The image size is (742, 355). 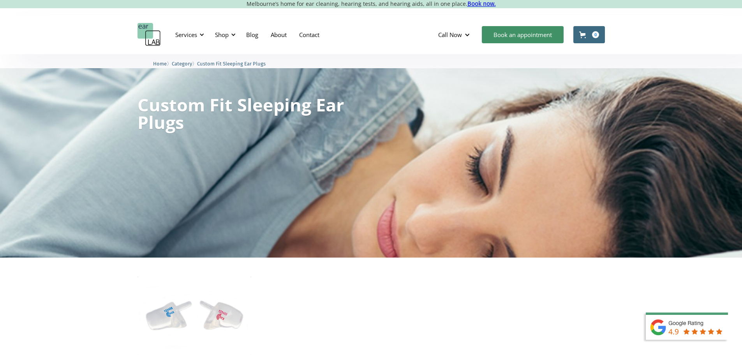 What do you see at coordinates (589, 35) in the screenshot?
I see `a: Open cart` at bounding box center [589, 35].